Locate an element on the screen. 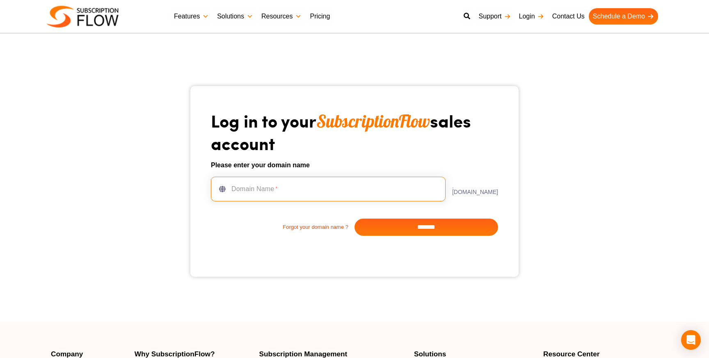  a: Features is located at coordinates (191, 16).